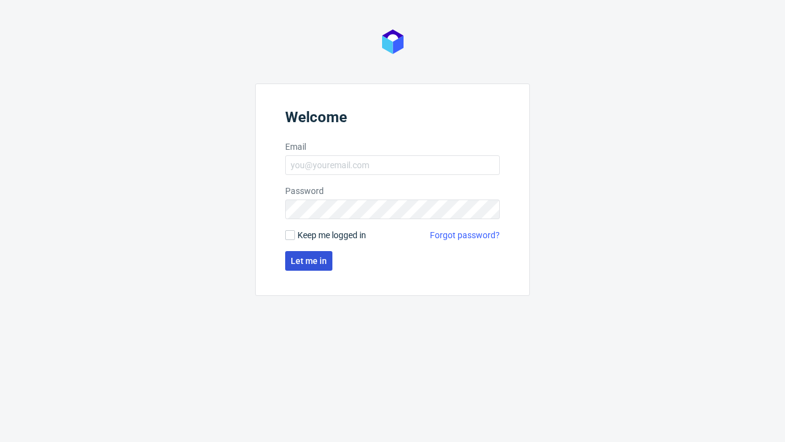 Image resolution: width=785 pixels, height=442 pixels. I want to click on header: Welcome, so click(393, 120).